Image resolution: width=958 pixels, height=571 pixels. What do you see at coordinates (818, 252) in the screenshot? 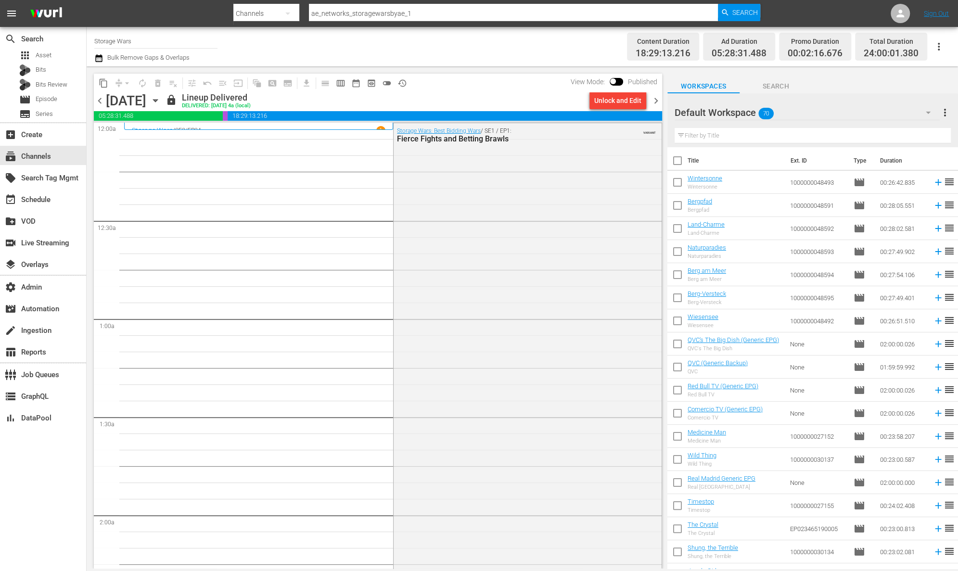
I see `td: 1000000048593` at bounding box center [818, 252].